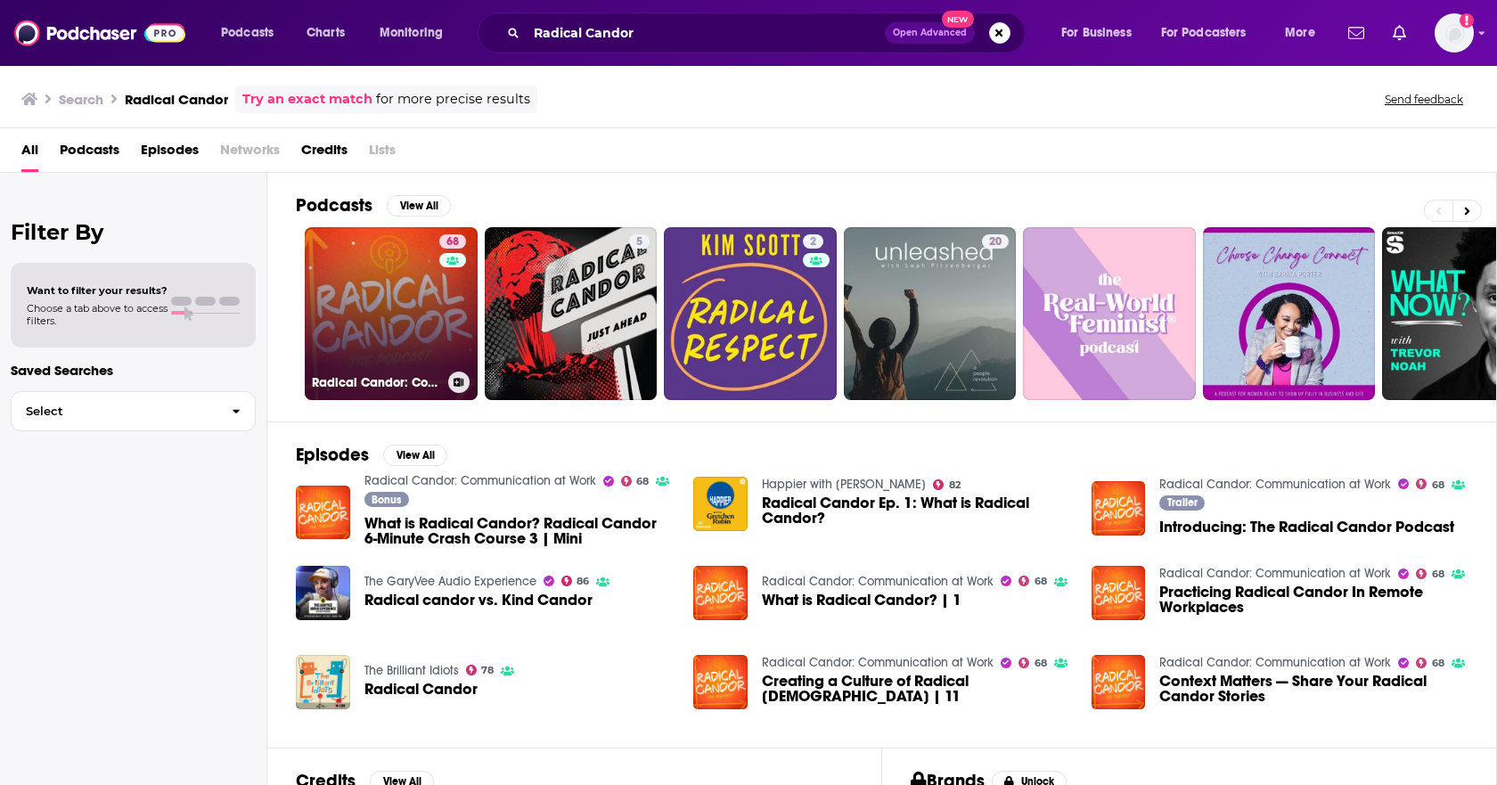  I want to click on span: Context Matters — Share Your Radical Candor Stories, so click(1313, 689).